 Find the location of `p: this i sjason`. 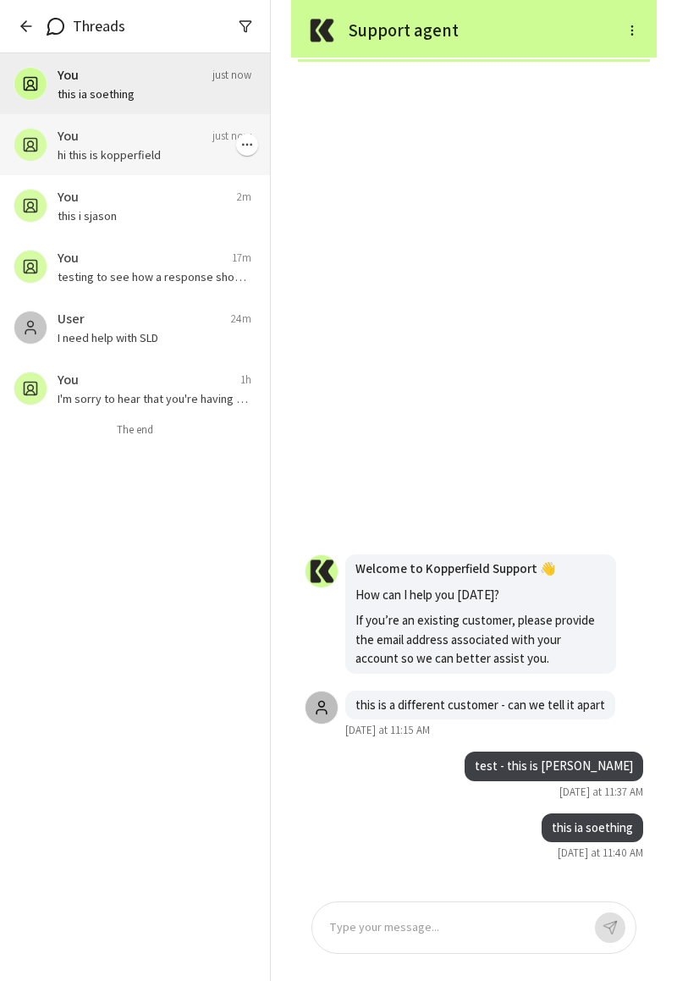

p: this i sjason is located at coordinates (154, 216).